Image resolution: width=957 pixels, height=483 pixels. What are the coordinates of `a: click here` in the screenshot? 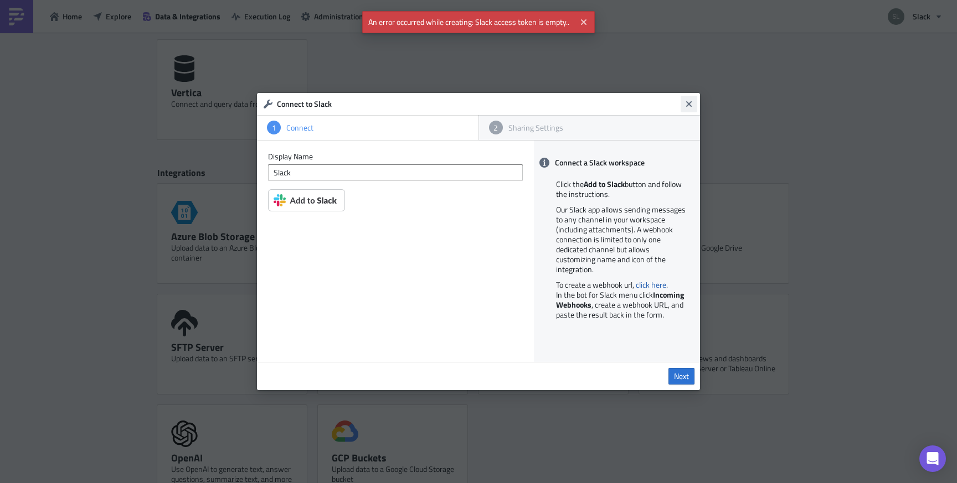 It's located at (651, 285).